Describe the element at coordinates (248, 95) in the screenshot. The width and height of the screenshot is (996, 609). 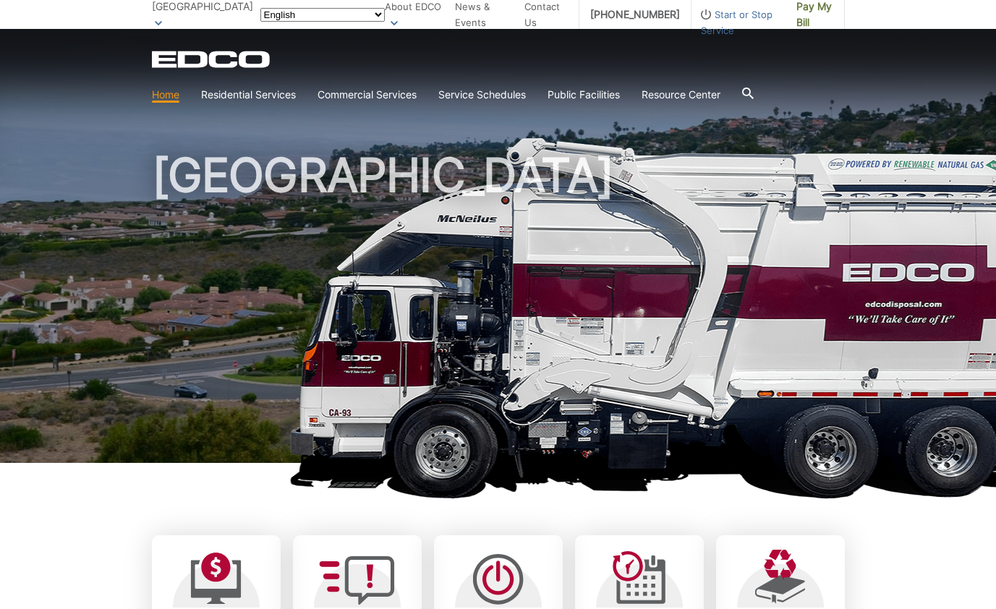
I see `a: Residential Services` at that location.